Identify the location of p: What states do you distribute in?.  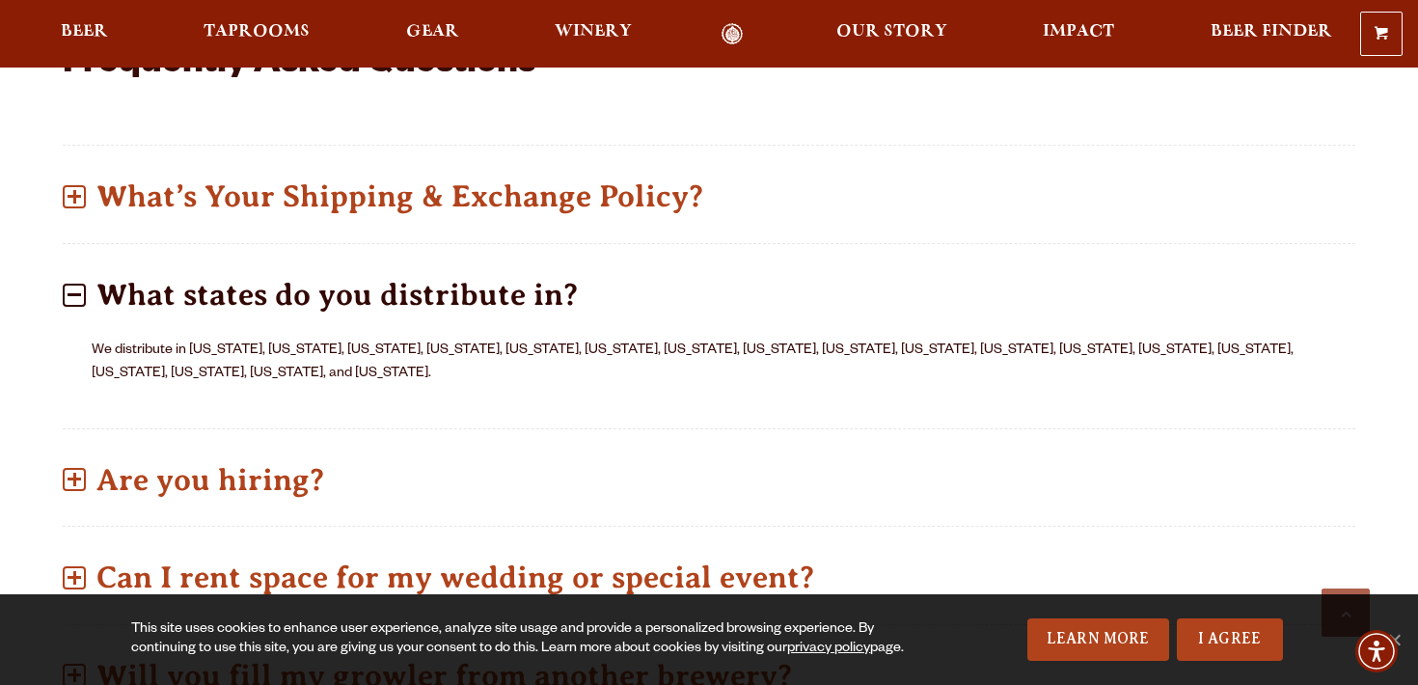
(709, 294).